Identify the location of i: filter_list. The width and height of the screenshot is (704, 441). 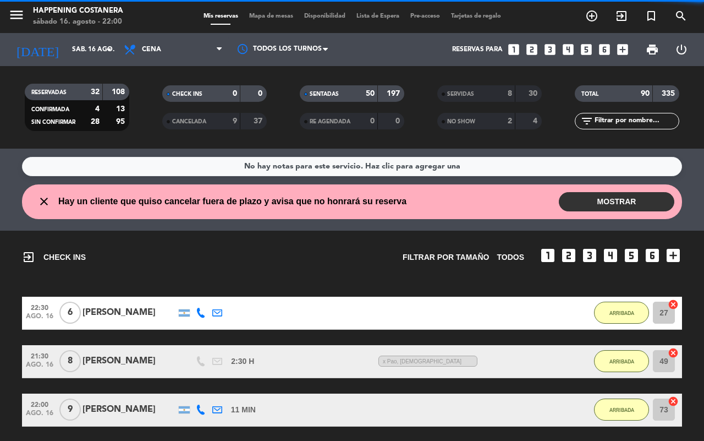
(587, 121).